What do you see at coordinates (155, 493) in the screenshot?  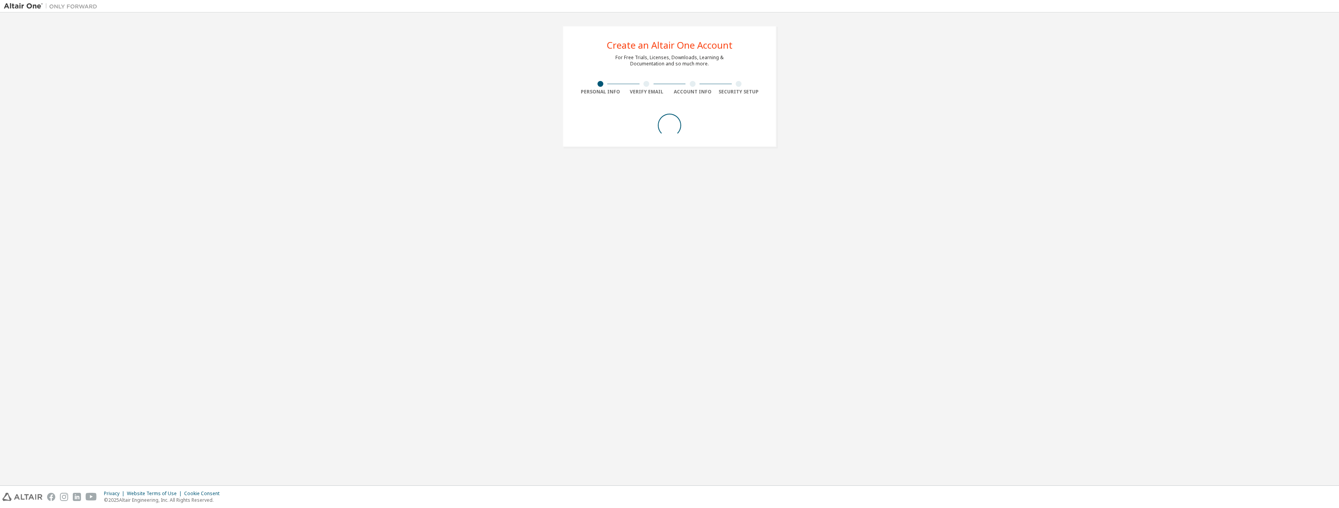 I see `div: Website Terms of Use` at bounding box center [155, 493].